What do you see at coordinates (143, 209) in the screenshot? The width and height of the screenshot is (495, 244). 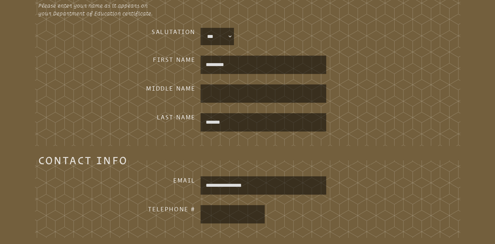 I see `h3: Telephone #` at bounding box center [143, 209].